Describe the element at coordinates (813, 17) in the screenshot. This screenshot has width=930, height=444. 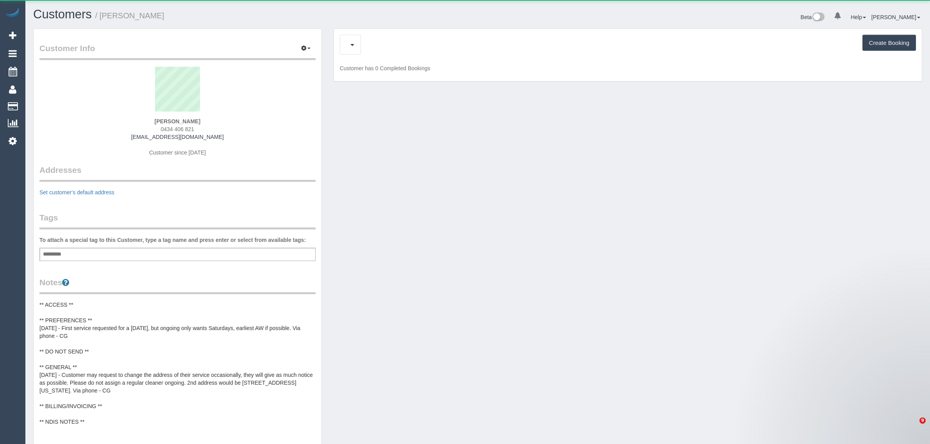
I see `a: Beta` at that location.